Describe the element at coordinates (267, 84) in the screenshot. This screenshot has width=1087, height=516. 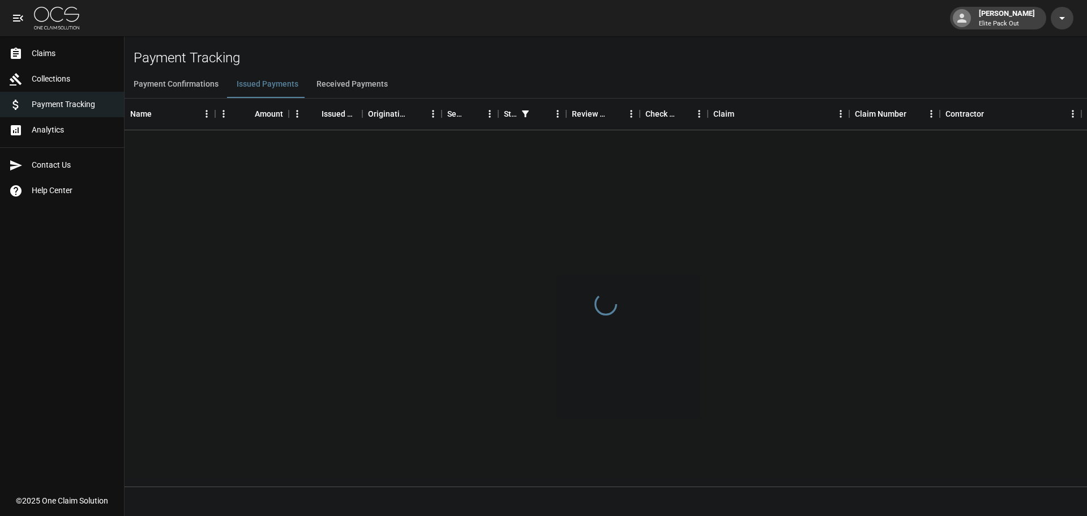
I see `button: Issued Payments` at that location.